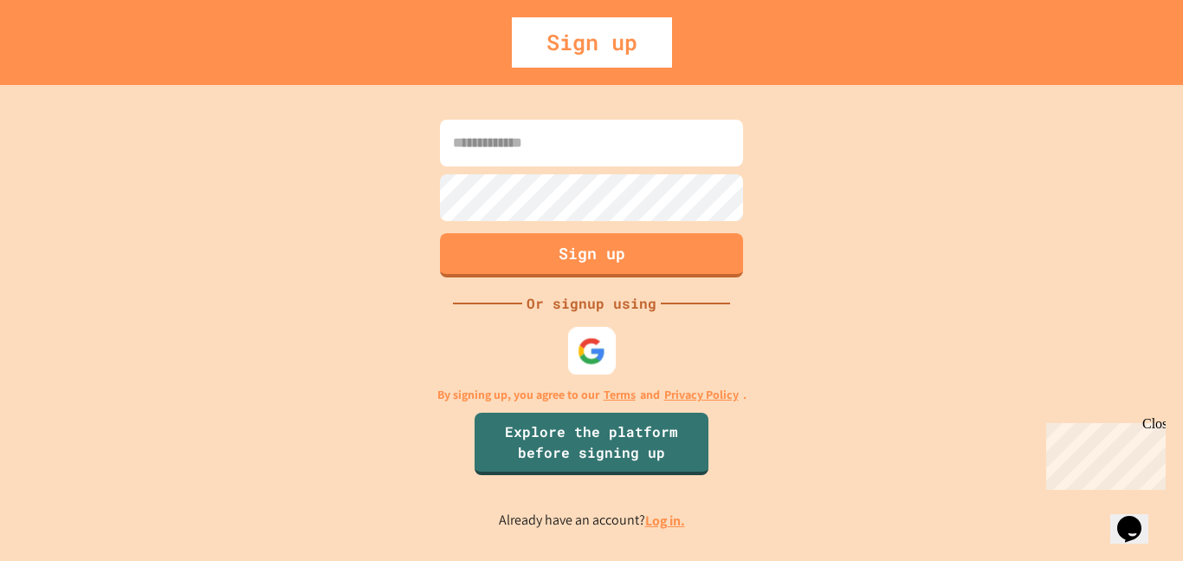 The width and height of the screenshot is (1183, 561). I want to click on p: By signing up, you agree to our and ., so click(592, 394).